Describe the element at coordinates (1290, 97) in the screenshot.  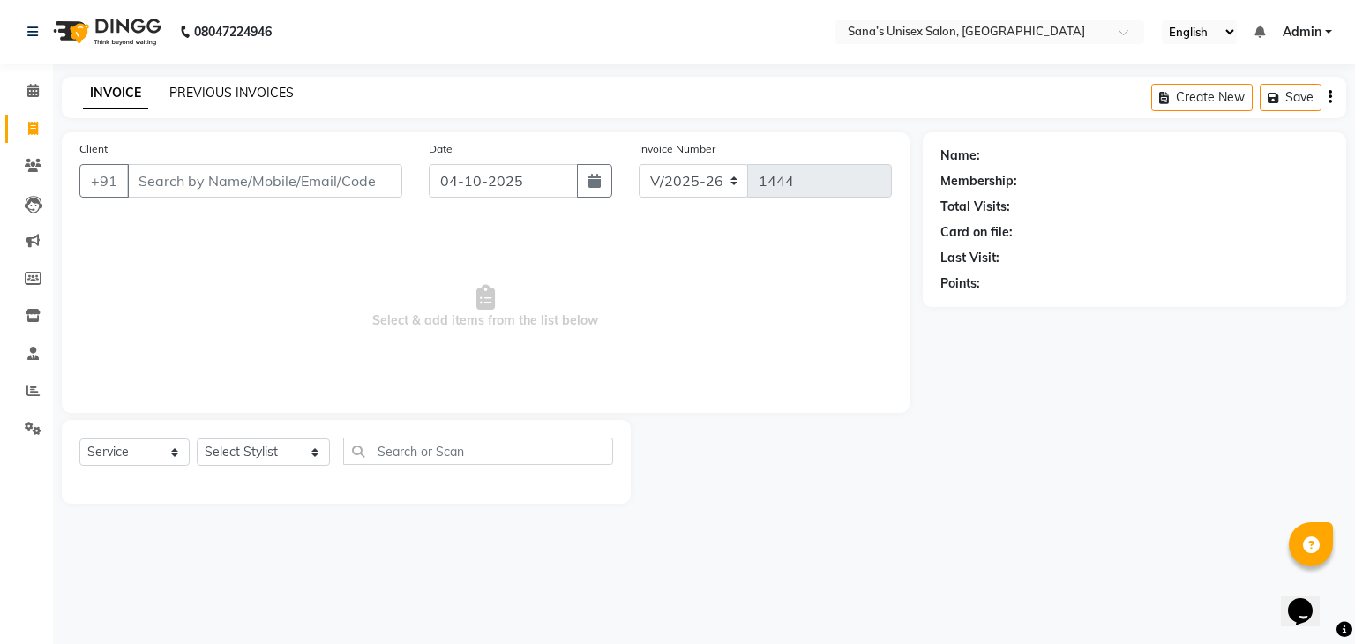
I see `button: Save` at that location.